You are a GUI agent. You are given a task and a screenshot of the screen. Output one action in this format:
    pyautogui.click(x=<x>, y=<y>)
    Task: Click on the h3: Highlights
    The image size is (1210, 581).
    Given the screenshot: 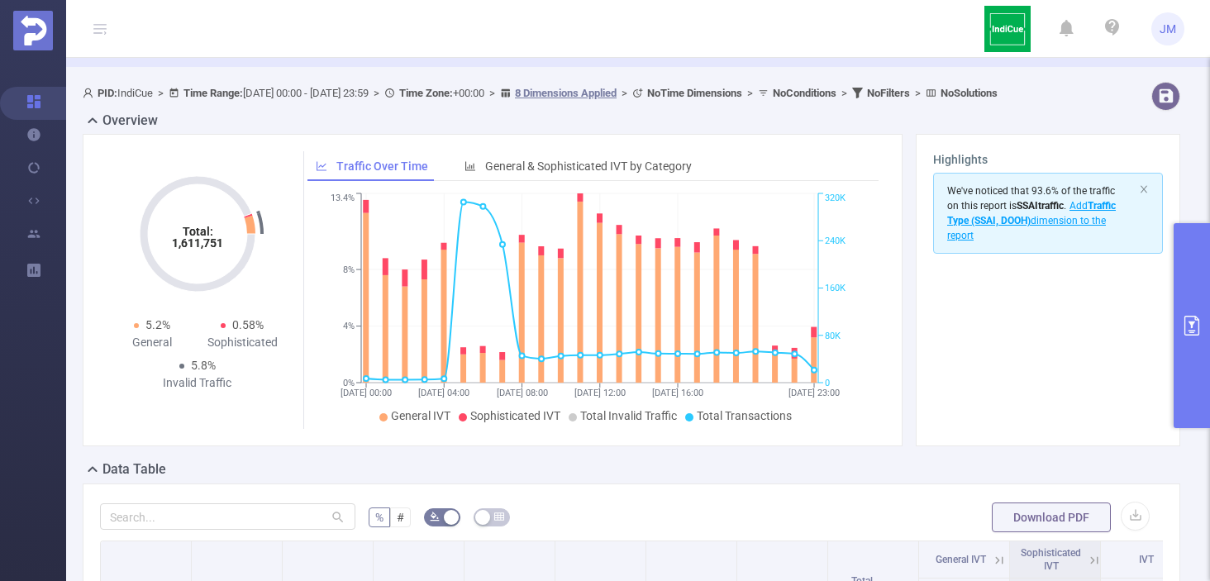 What is the action you would take?
    pyautogui.click(x=1048, y=160)
    